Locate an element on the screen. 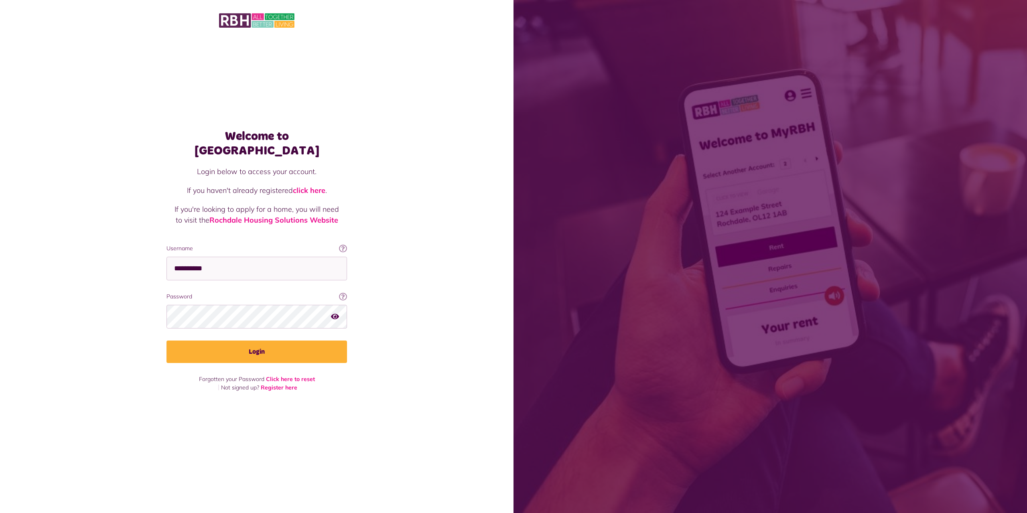  a: Register here is located at coordinates (279, 387).